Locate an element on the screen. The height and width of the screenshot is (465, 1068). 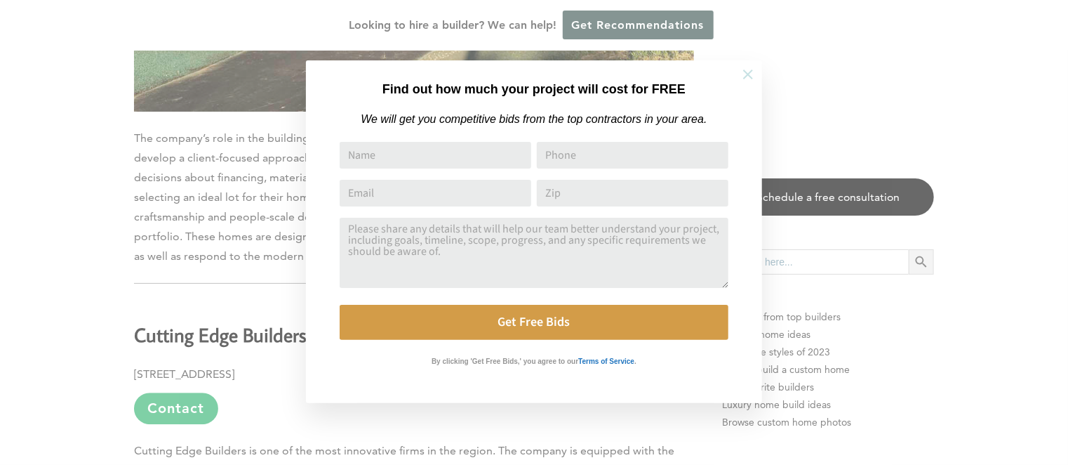
strong: By clicking 'Get Free Bids,' you agree to our is located at coordinates (505, 361).